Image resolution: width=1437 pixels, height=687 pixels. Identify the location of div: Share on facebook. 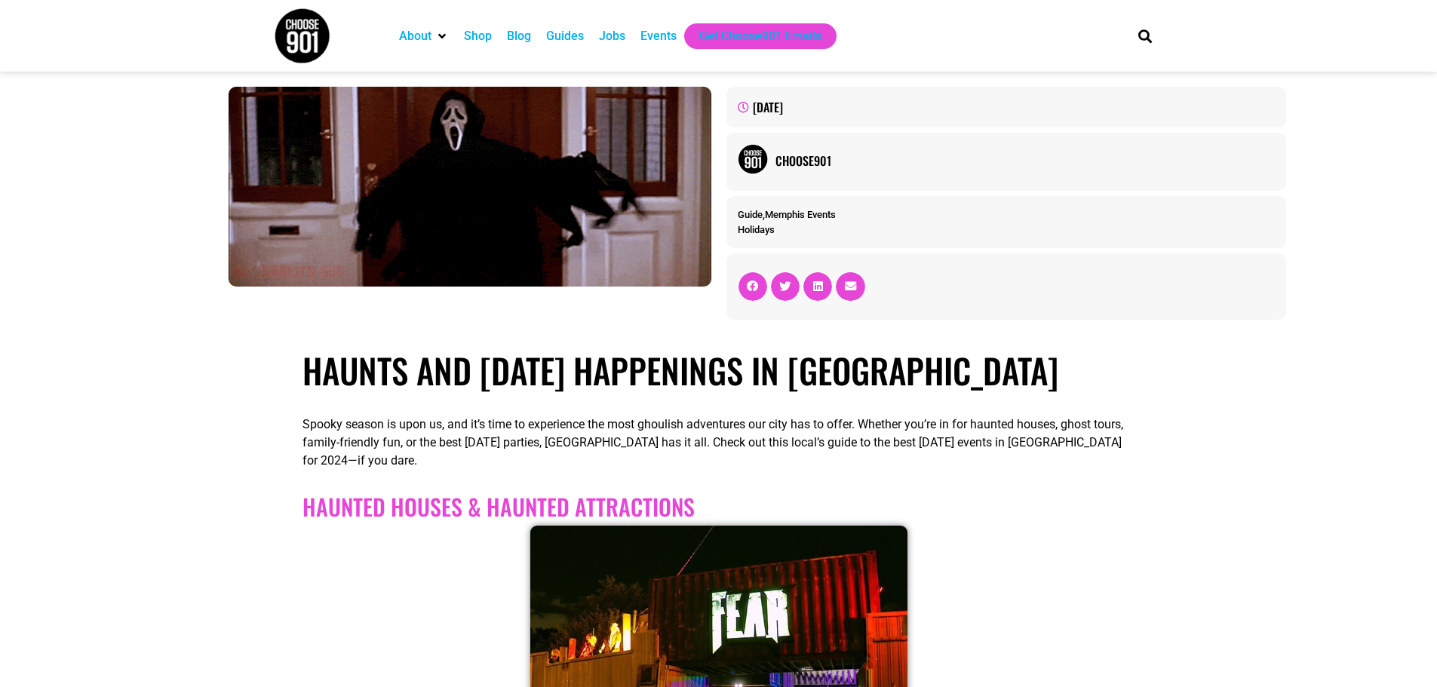
(753, 287).